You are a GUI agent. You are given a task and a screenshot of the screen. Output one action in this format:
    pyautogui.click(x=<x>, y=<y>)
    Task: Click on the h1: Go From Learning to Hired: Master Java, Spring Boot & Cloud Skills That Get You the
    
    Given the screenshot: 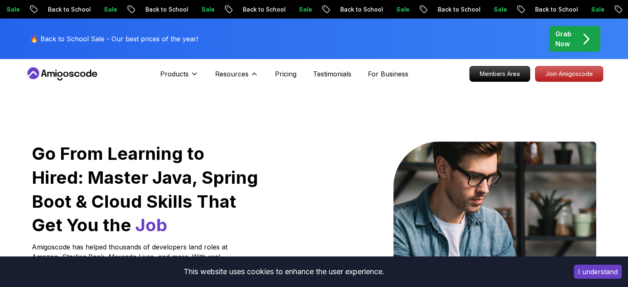 What is the action you would take?
    pyautogui.click(x=145, y=189)
    